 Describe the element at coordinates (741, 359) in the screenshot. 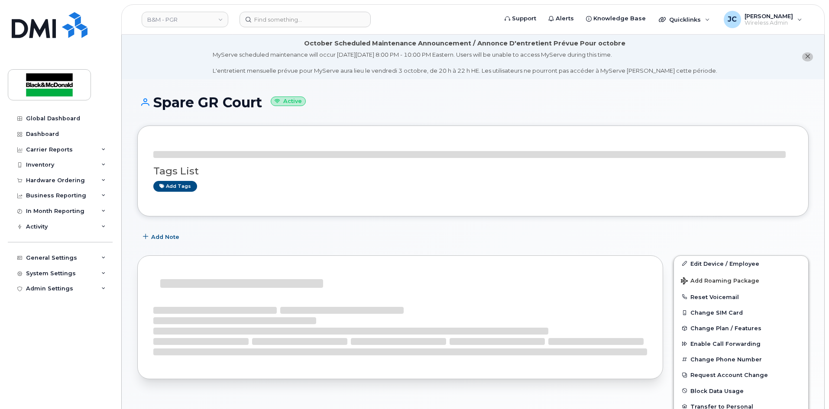

I see `button: Change Phone Number` at that location.